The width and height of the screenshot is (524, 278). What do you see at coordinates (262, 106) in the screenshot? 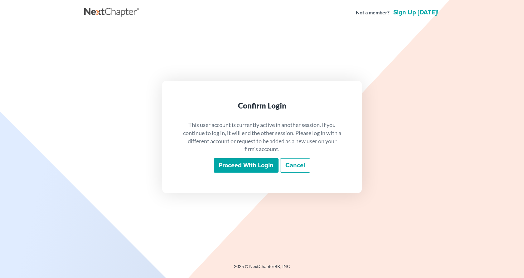
I see `div: Confirm Login` at bounding box center [262, 106].